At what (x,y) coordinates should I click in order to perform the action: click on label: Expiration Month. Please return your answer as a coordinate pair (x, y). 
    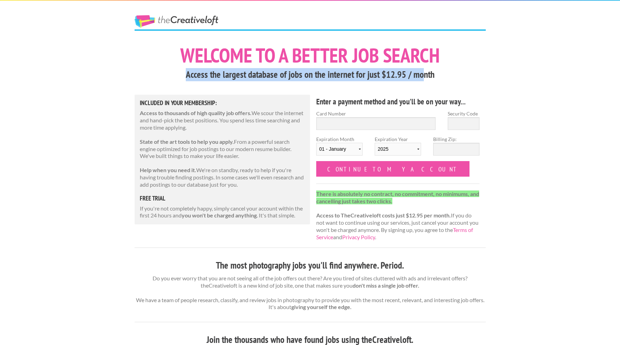
    Looking at the image, I should click on (339, 148).